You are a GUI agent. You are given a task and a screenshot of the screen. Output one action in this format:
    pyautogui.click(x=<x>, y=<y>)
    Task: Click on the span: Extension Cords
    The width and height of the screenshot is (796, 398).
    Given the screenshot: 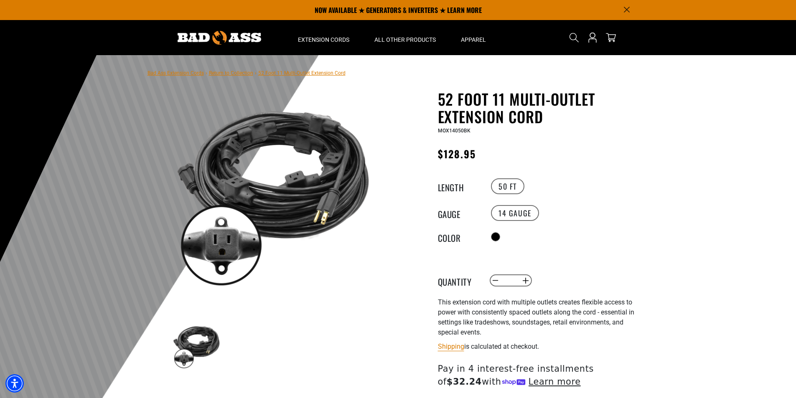 What is the action you would take?
    pyautogui.click(x=323, y=40)
    